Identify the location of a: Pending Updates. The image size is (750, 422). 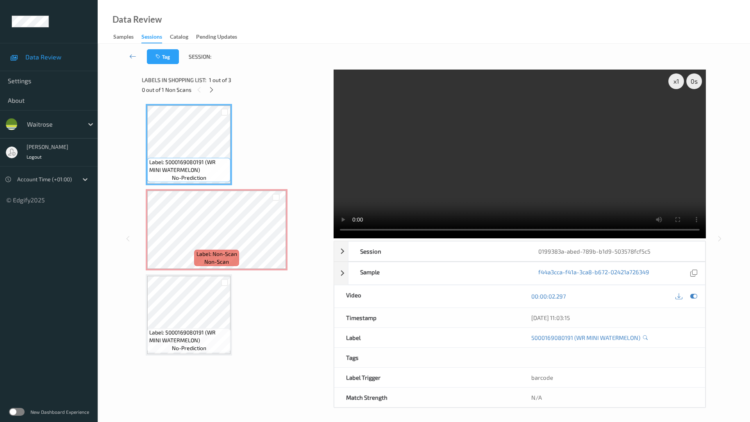
(220, 37).